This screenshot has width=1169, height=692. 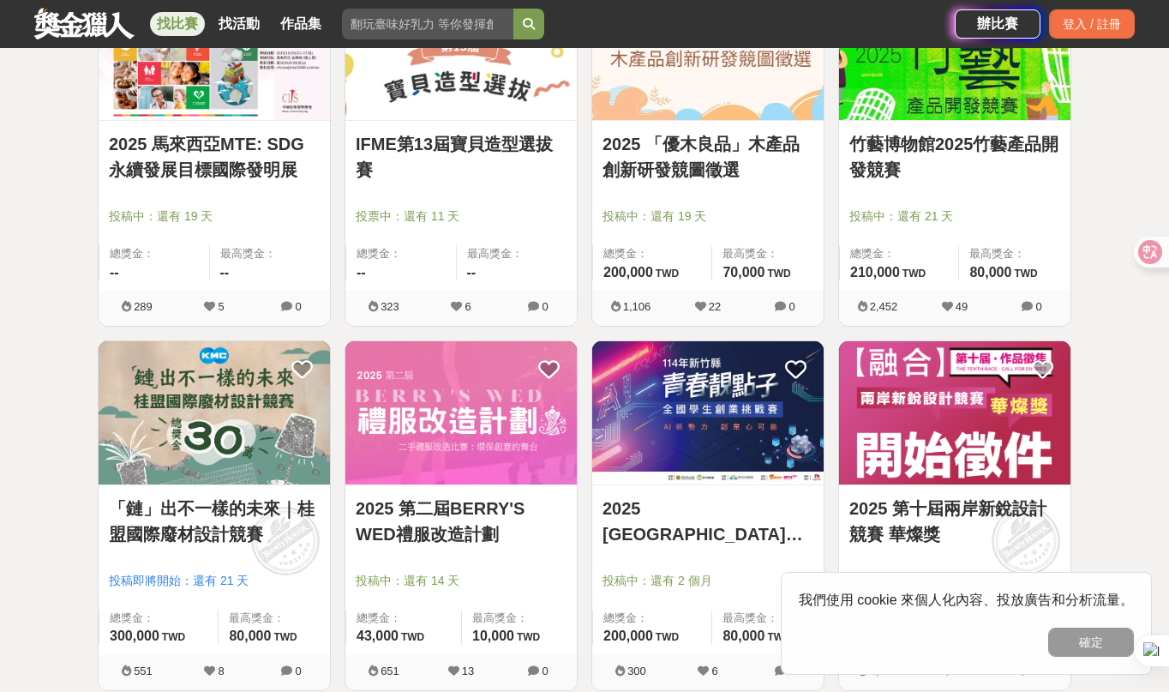 I want to click on div: 辦比賽, so click(x=998, y=24).